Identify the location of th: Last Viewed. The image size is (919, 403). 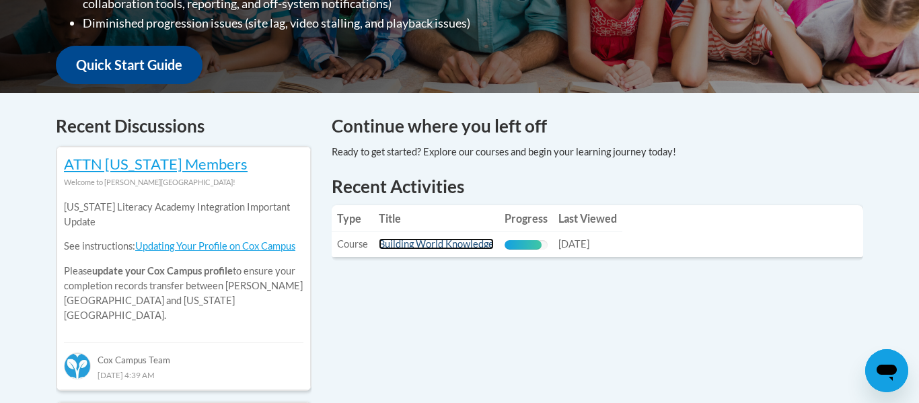
(587, 219).